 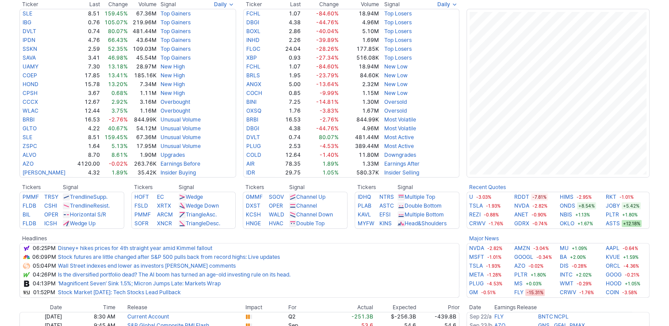 What do you see at coordinates (330, 164) in the screenshot?
I see `span: 1.89%` at bounding box center [330, 164].